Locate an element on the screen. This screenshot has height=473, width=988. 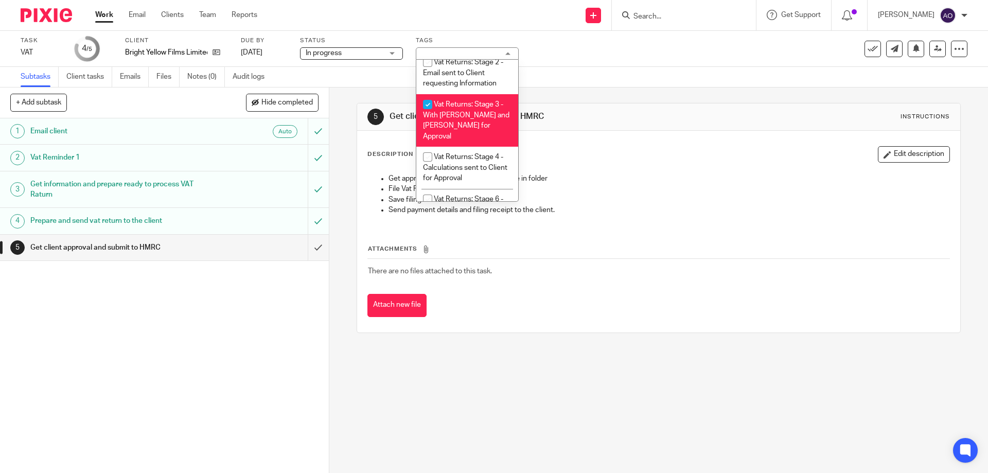
input: Search is located at coordinates (679, 17).